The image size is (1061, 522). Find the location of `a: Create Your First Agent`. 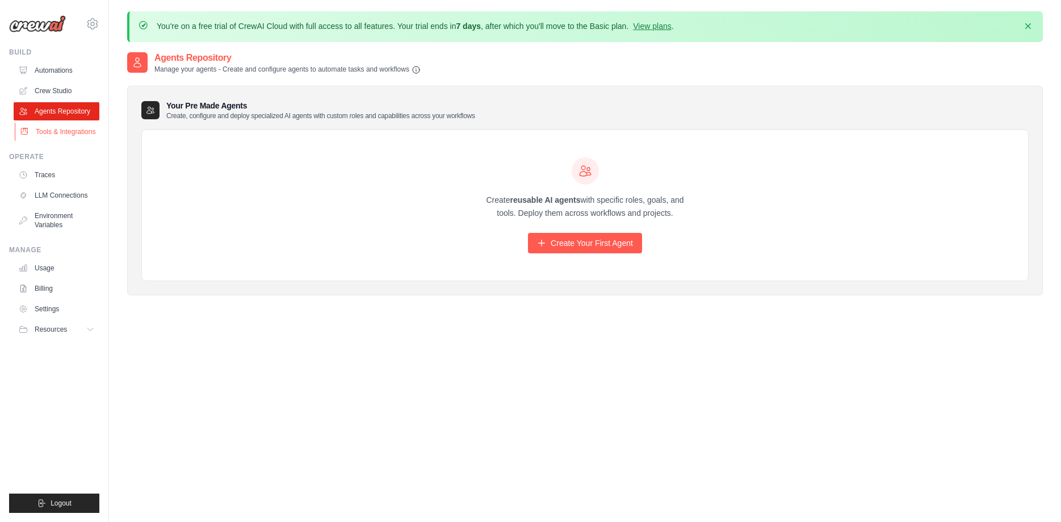

a: Create Your First Agent is located at coordinates (585, 243).